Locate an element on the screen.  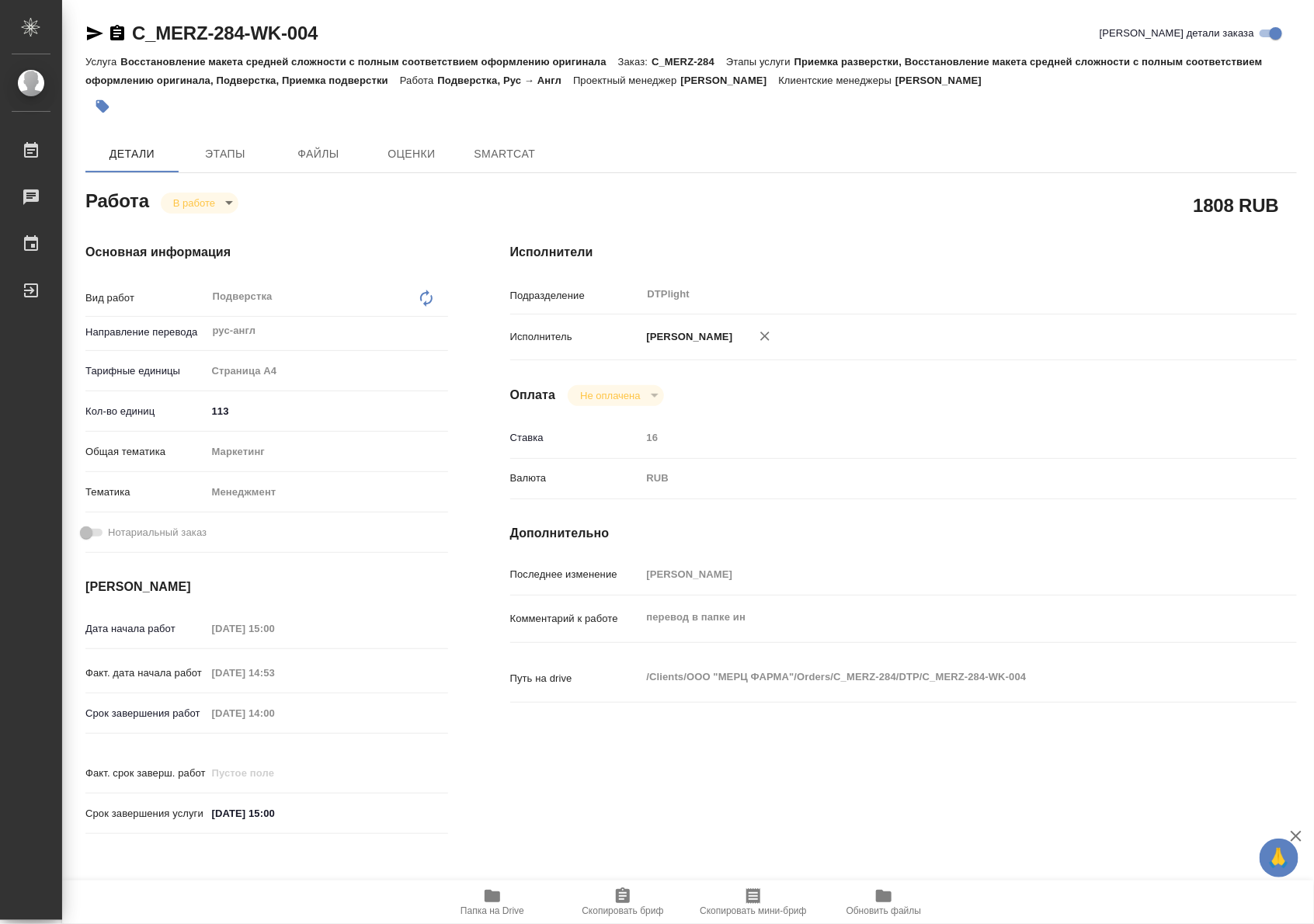
button: Добавить тэг is located at coordinates (103, 107).